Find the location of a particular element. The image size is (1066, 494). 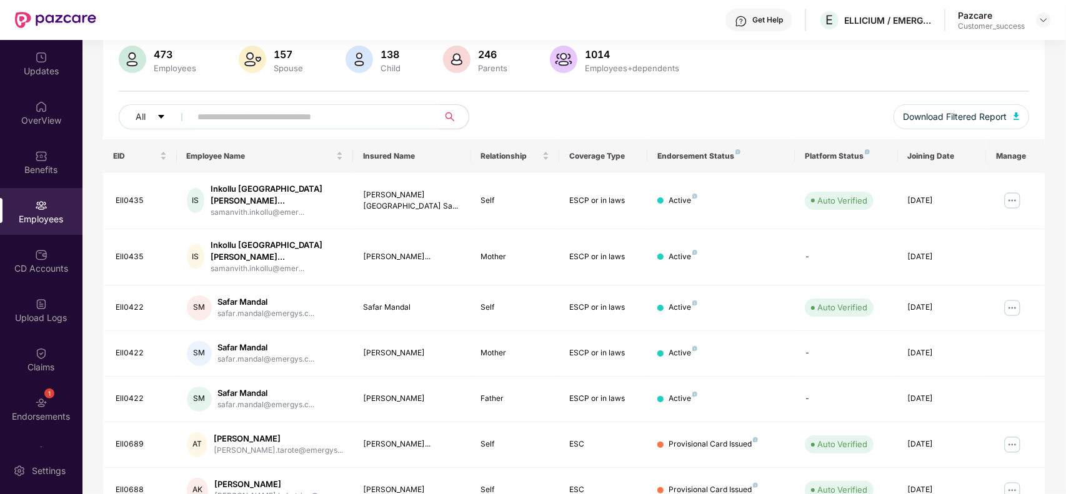

img: svg+xml;base64,PHN2ZyBpZD0iU2V0dGluZy0yMHgyMCIgeG1sbnM9Imh0dHA6Ly93d3cudzMub3JnLzIwMDAvc3ZnIiB3aW... is located at coordinates (19, 471).